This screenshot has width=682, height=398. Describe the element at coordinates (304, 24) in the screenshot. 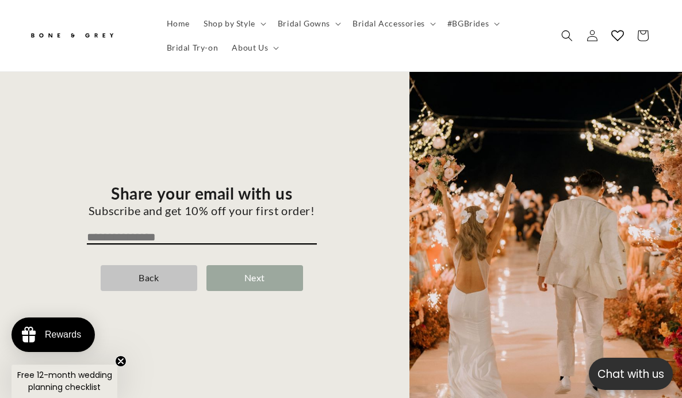

I see `span: Bridal Gowns` at that location.